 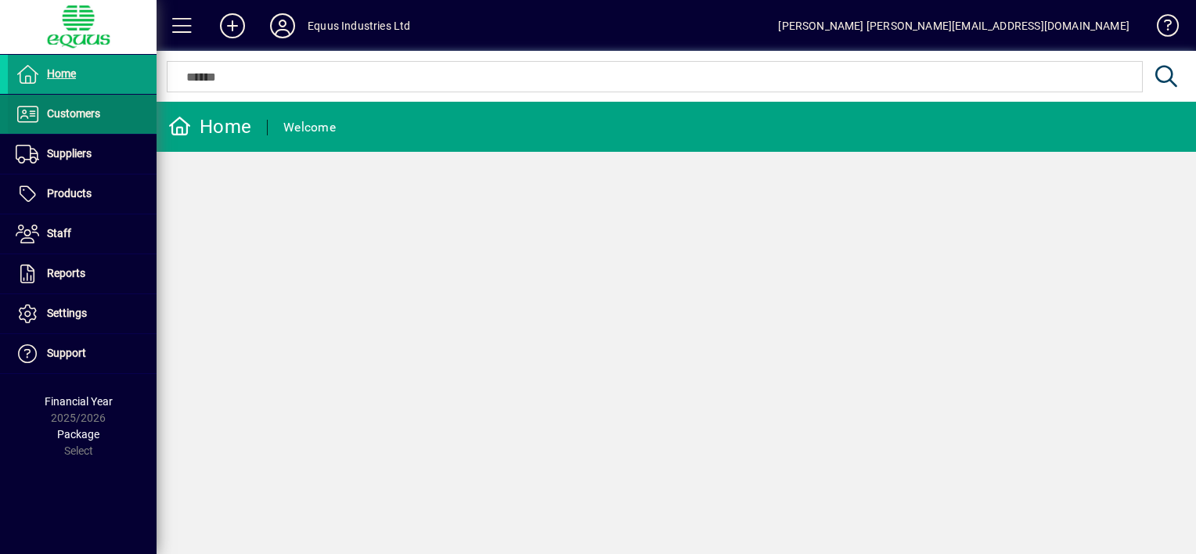 I want to click on div: Home, so click(x=210, y=127).